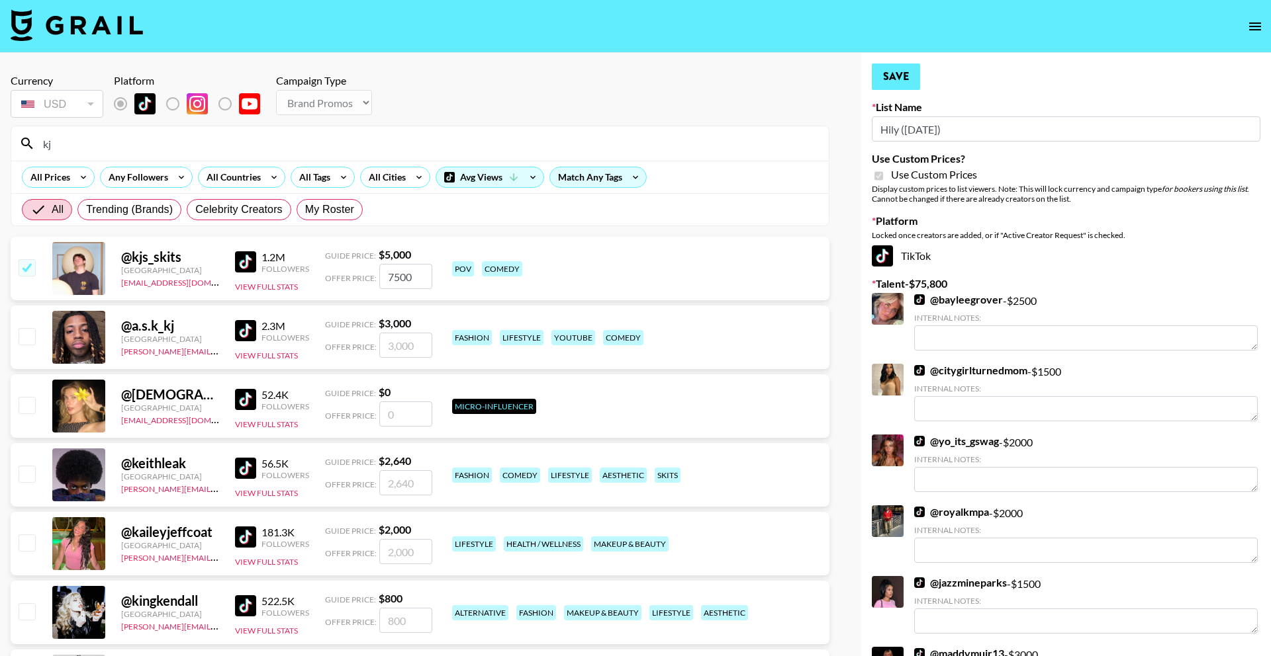 This screenshot has width=1271, height=656. What do you see at coordinates (951, 512) in the screenshot?
I see `a: @royalkmpa` at bounding box center [951, 512].